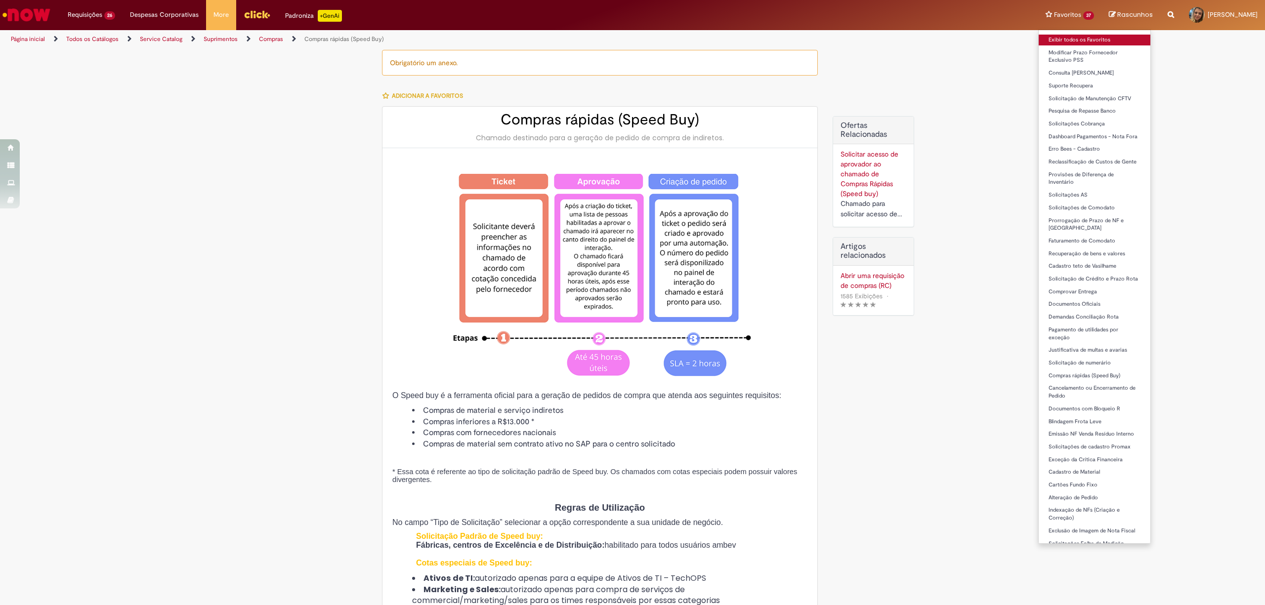  What do you see at coordinates (1094, 162) in the screenshot?
I see `a: Reclassificação de Custos de Gente` at bounding box center [1094, 162].